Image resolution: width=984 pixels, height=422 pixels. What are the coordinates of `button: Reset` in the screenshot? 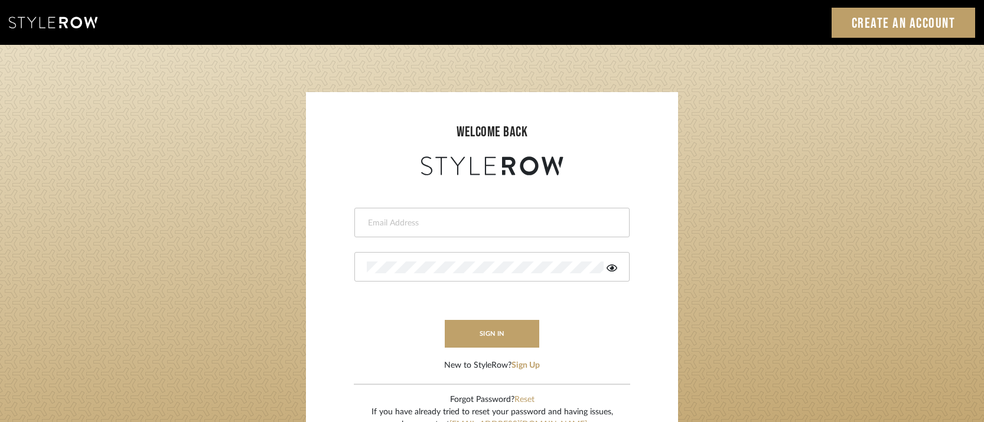 It's located at (524, 400).